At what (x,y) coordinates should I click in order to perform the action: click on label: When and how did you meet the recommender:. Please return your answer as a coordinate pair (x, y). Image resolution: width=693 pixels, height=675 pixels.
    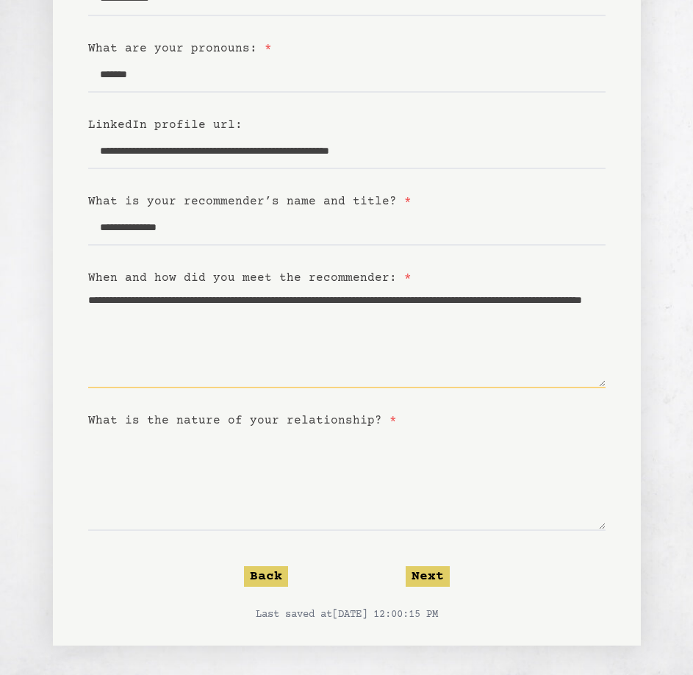
    Looking at the image, I should click on (250, 278).